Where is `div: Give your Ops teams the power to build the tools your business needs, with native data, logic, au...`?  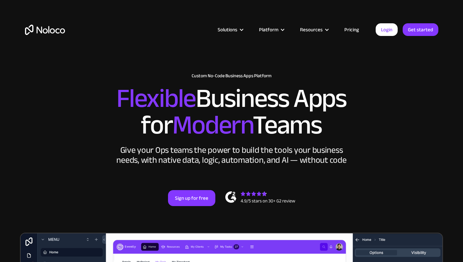 div: Give your Ops teams the power to build the tools your business needs, with native data, logic, au... is located at coordinates (232, 155).